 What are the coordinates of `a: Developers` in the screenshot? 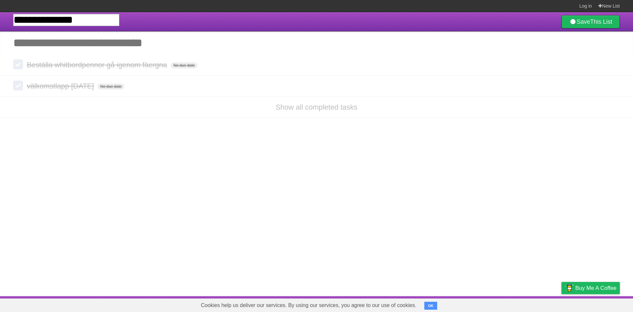 It's located at (509, 304).